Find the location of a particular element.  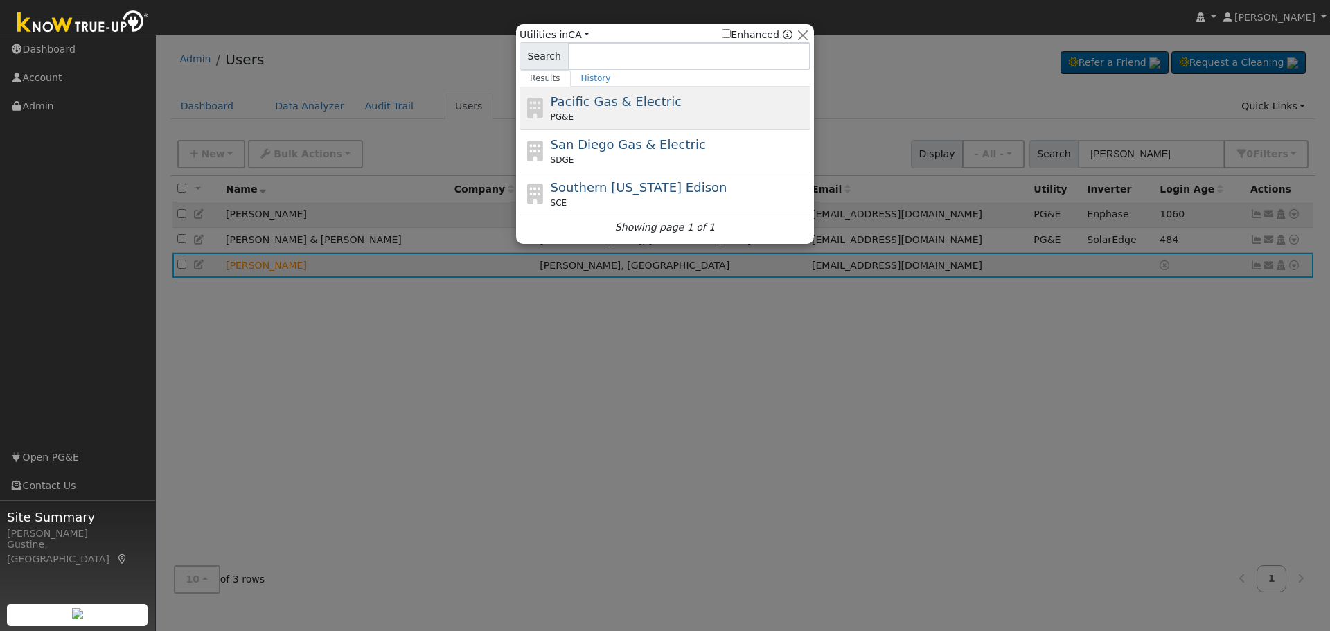

a: CA is located at coordinates (578, 35).